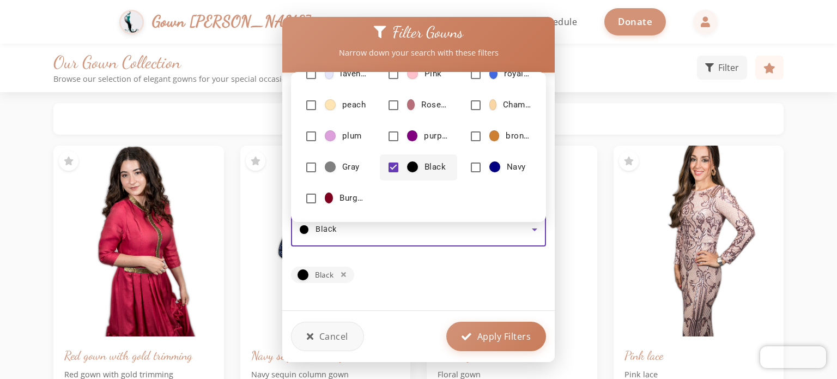  I want to click on span: bronze, so click(518, 136).